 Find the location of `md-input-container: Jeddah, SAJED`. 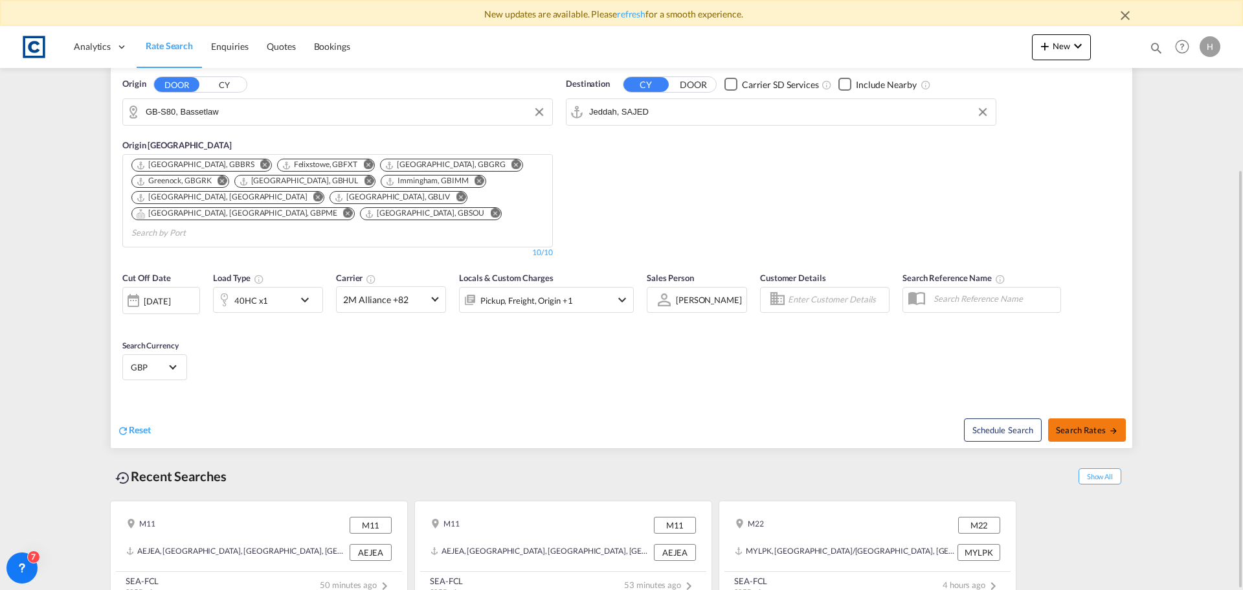

md-input-container: Jeddah, SAJED is located at coordinates (781, 112).